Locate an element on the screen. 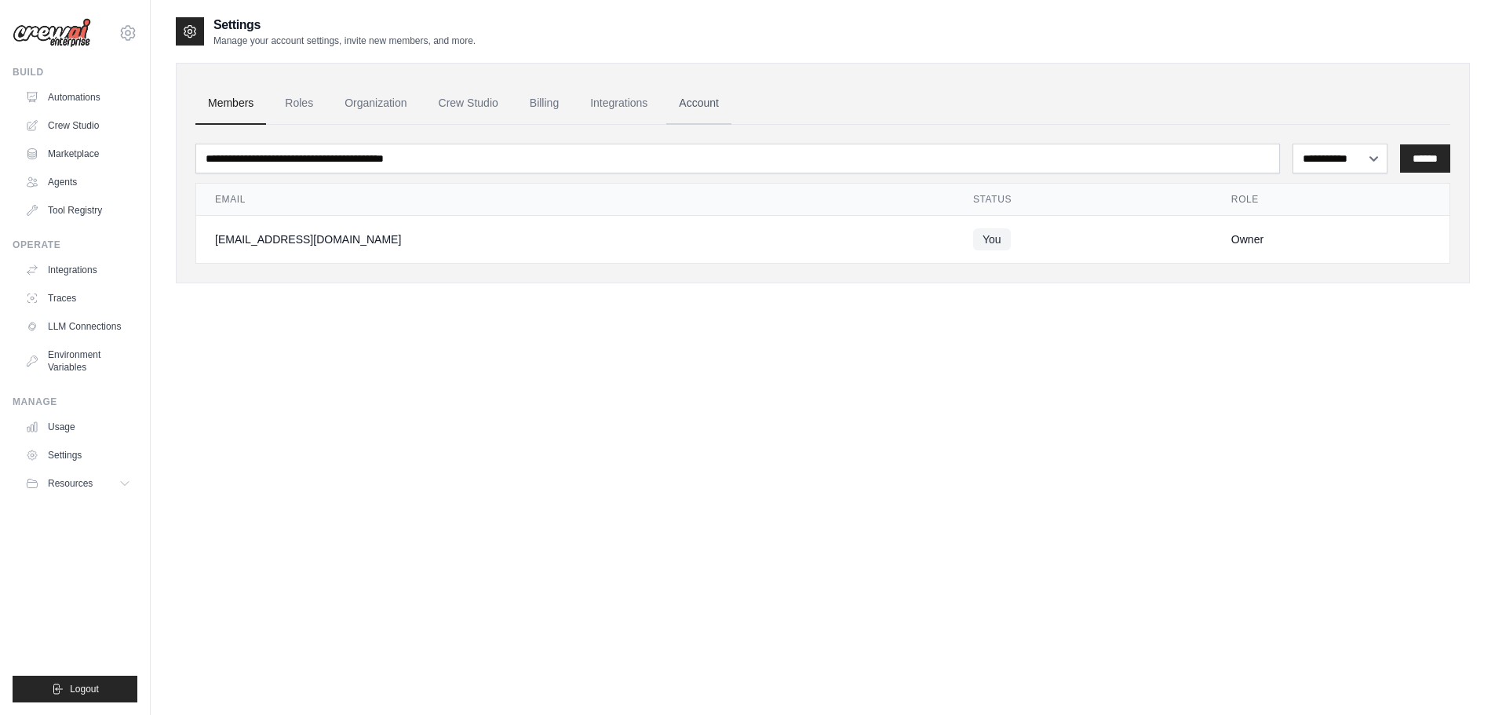 Image resolution: width=1495 pixels, height=715 pixels. a: Agents is located at coordinates (78, 182).